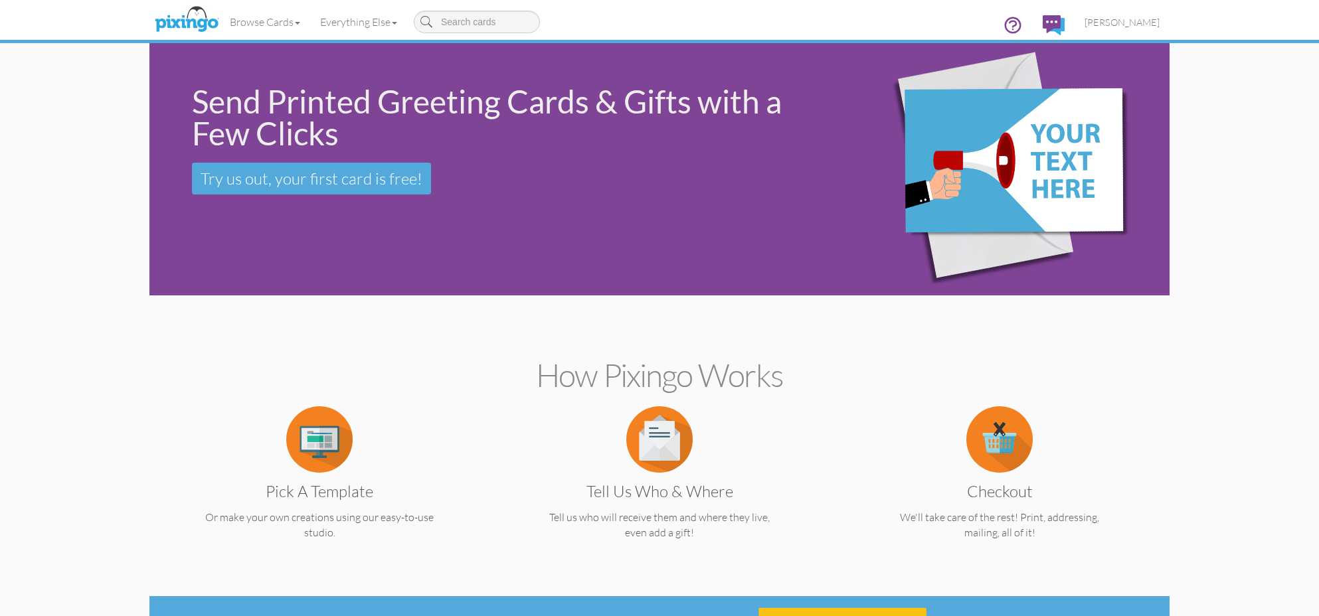 This screenshot has height=616, width=1319. What do you see at coordinates (187, 20) in the screenshot?
I see `img: pixingo logo` at bounding box center [187, 20].